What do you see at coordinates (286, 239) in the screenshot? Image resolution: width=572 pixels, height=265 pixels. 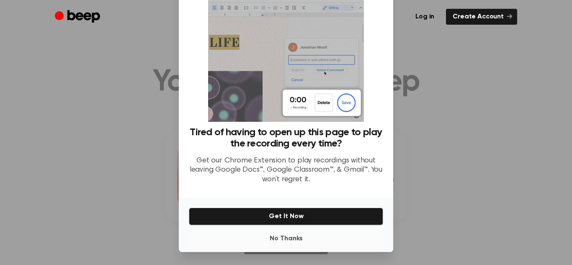 I see `button: No Thanks` at bounding box center [286, 239].